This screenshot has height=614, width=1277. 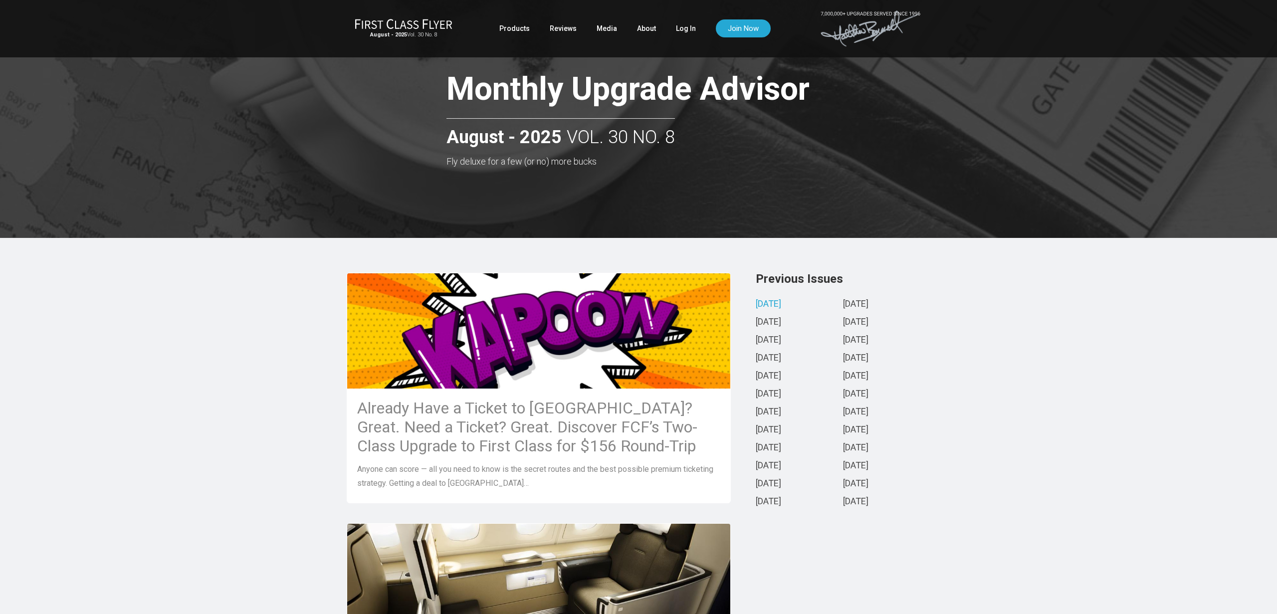 I want to click on a: About, so click(x=646, y=28).